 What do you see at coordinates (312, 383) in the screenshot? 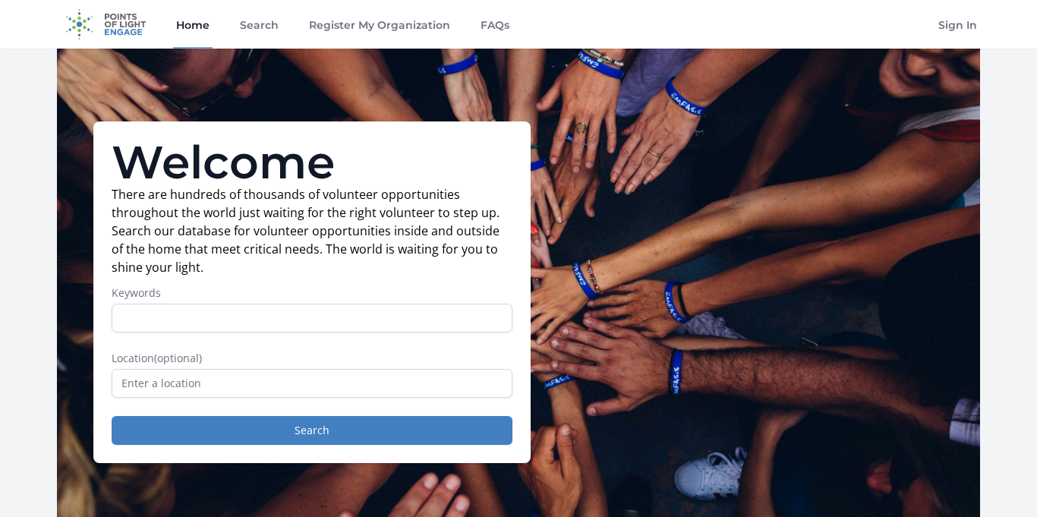
I see `input: Enter a location` at bounding box center [312, 383].